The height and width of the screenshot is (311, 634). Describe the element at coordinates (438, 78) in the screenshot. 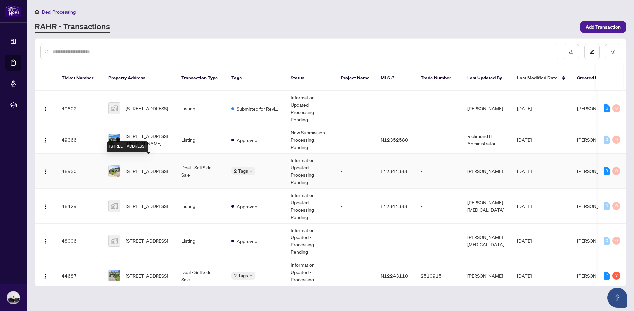

I see `th: Trade Number` at that location.